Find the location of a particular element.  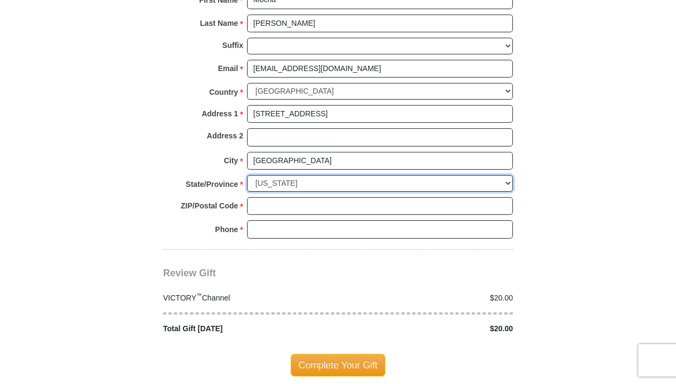

strong: Email is located at coordinates (228, 68).